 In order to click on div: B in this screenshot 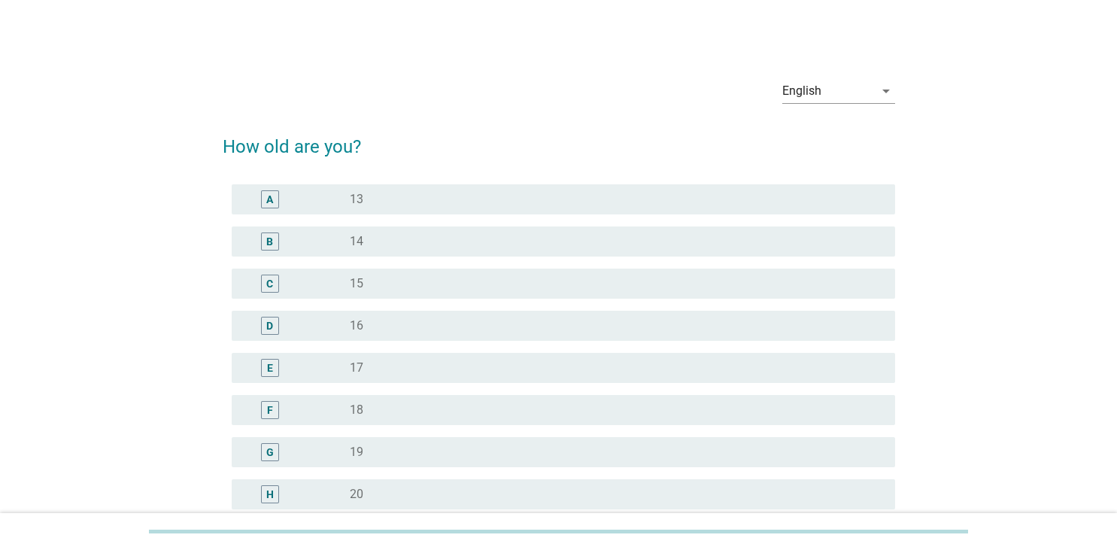, I will do `click(269, 241)`.